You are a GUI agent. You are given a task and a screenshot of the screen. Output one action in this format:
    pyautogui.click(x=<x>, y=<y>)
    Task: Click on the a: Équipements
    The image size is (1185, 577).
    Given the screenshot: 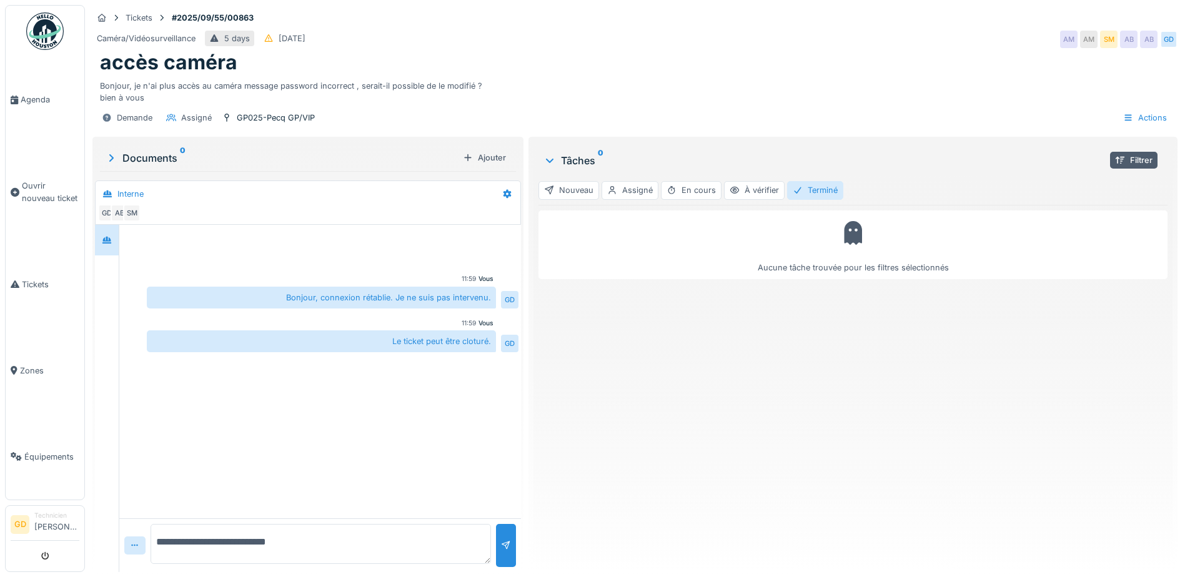 What is the action you would take?
    pyautogui.click(x=45, y=457)
    